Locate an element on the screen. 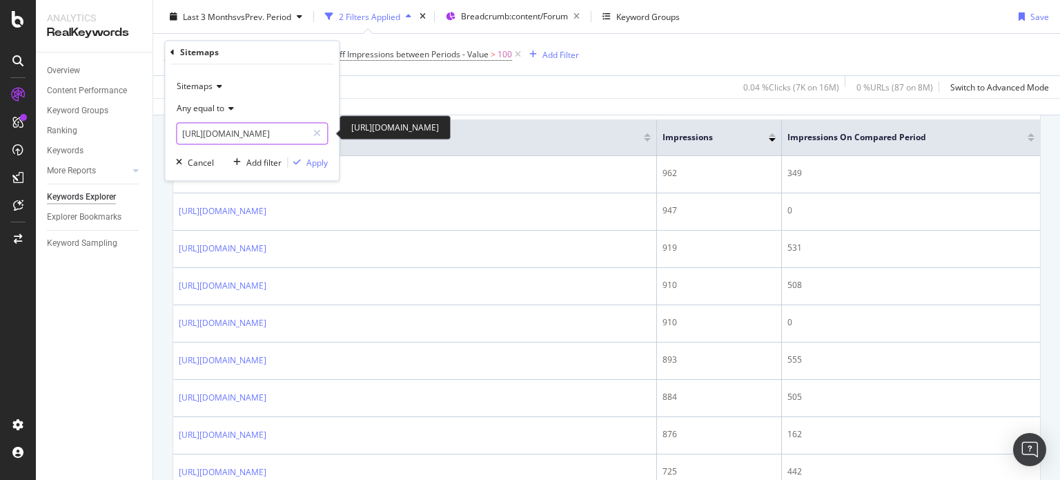 This screenshot has height=480, width=1060. div: 442 is located at coordinates (911, 471).